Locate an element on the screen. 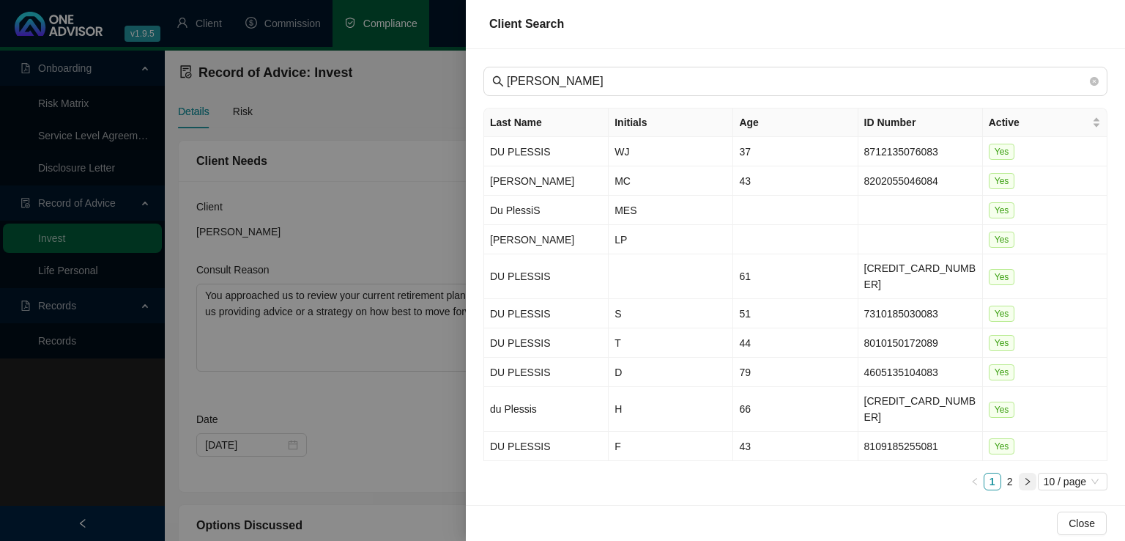 This screenshot has height=541, width=1125. input: Last Name is located at coordinates (797, 81).